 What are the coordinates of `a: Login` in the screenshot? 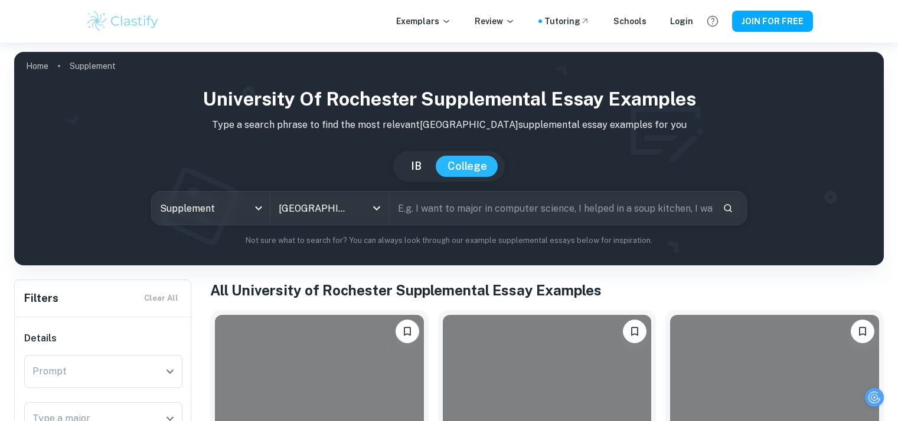 It's located at (681, 21).